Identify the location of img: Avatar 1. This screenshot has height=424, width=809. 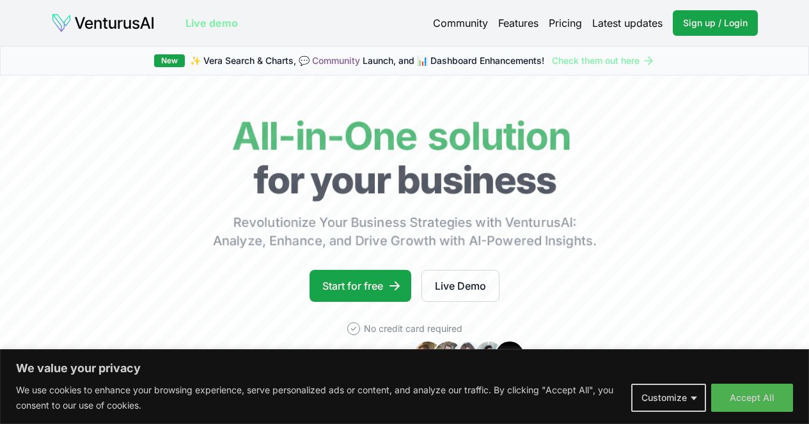
(428, 356).